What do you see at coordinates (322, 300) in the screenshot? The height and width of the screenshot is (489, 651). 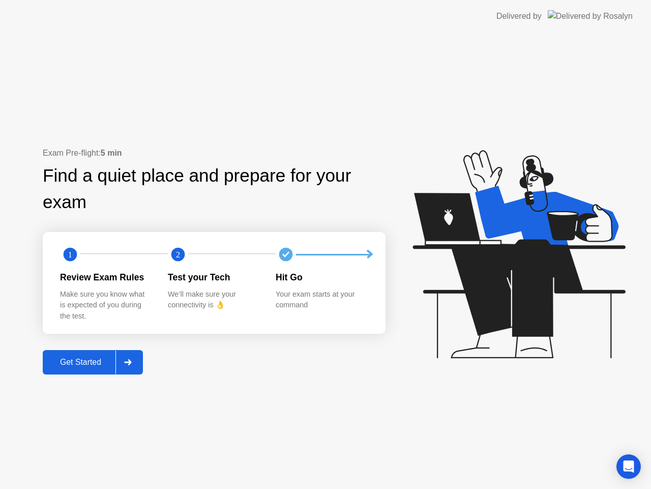 I see `div: Your exam starts at your command` at bounding box center [322, 300].